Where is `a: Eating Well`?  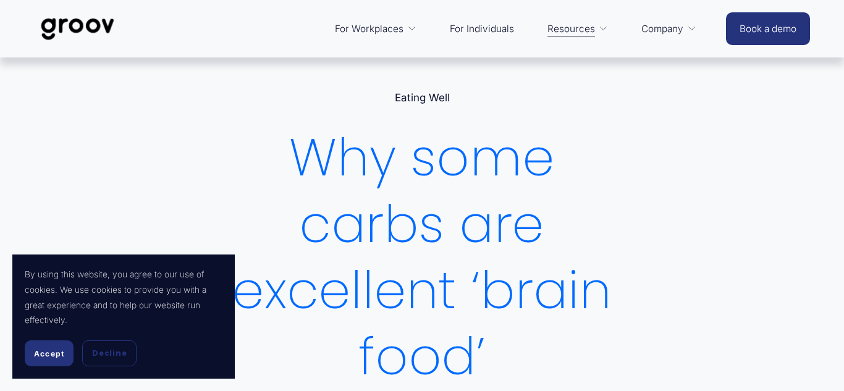 a: Eating Well is located at coordinates (422, 98).